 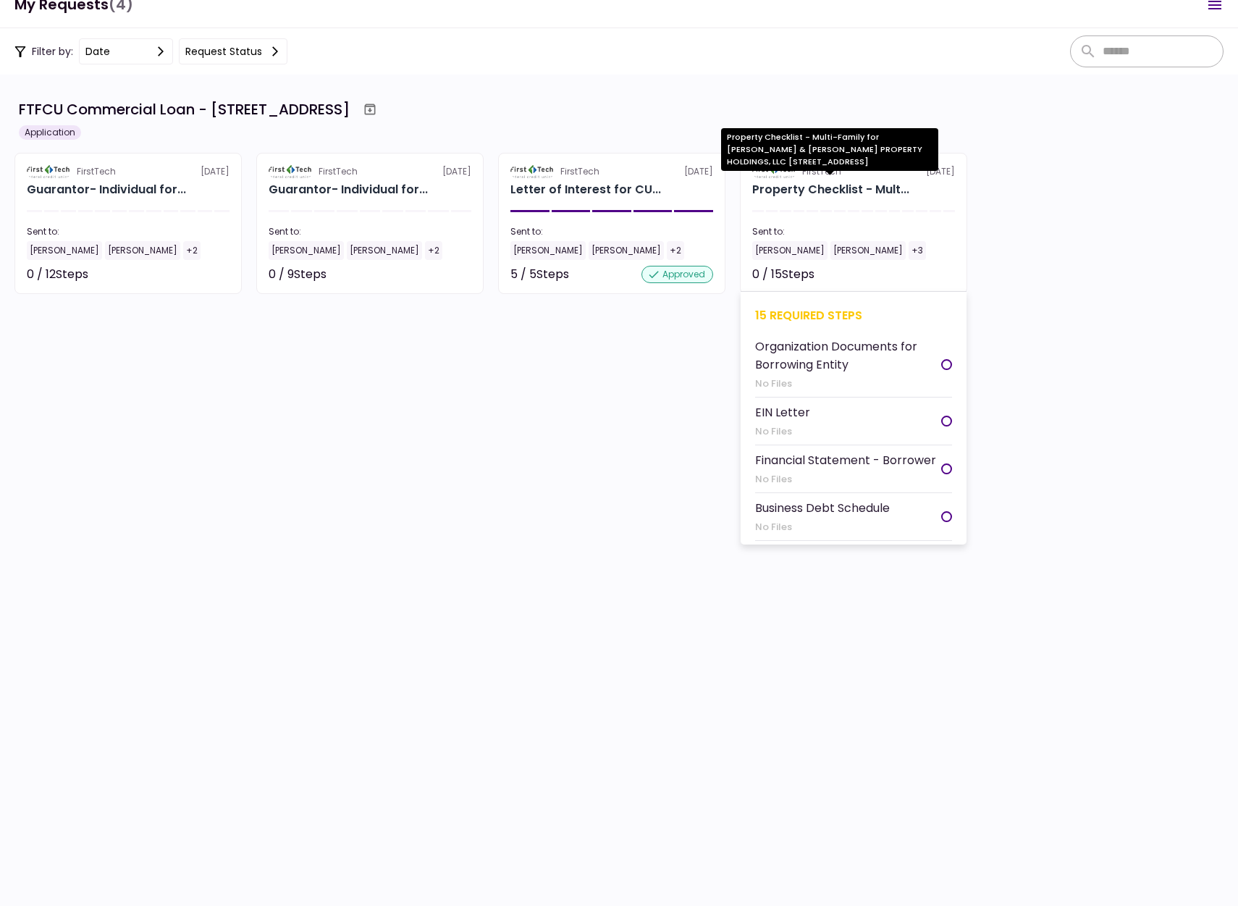 What do you see at coordinates (233, 51) in the screenshot?
I see `button: Request status` at bounding box center [233, 51].